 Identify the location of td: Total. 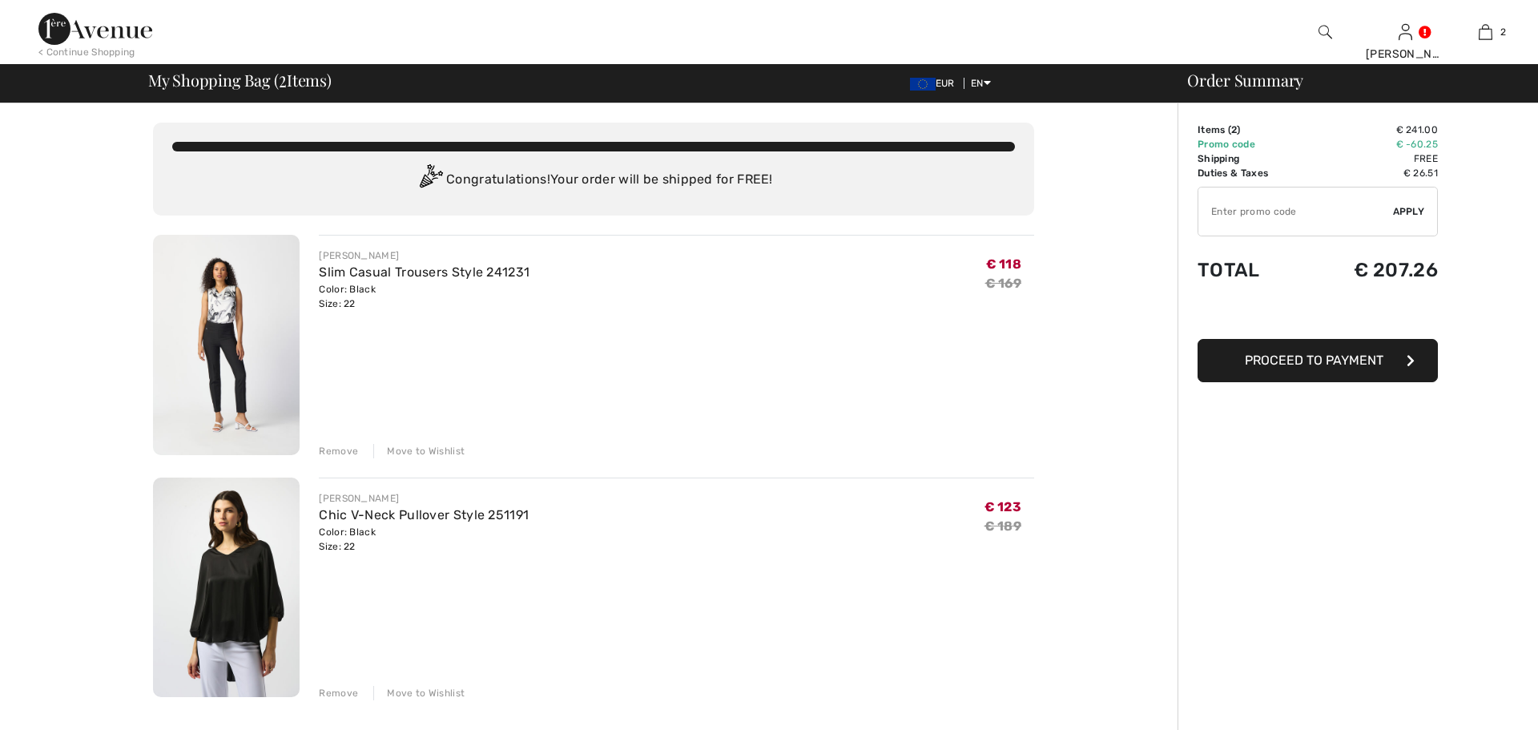
(1252, 270).